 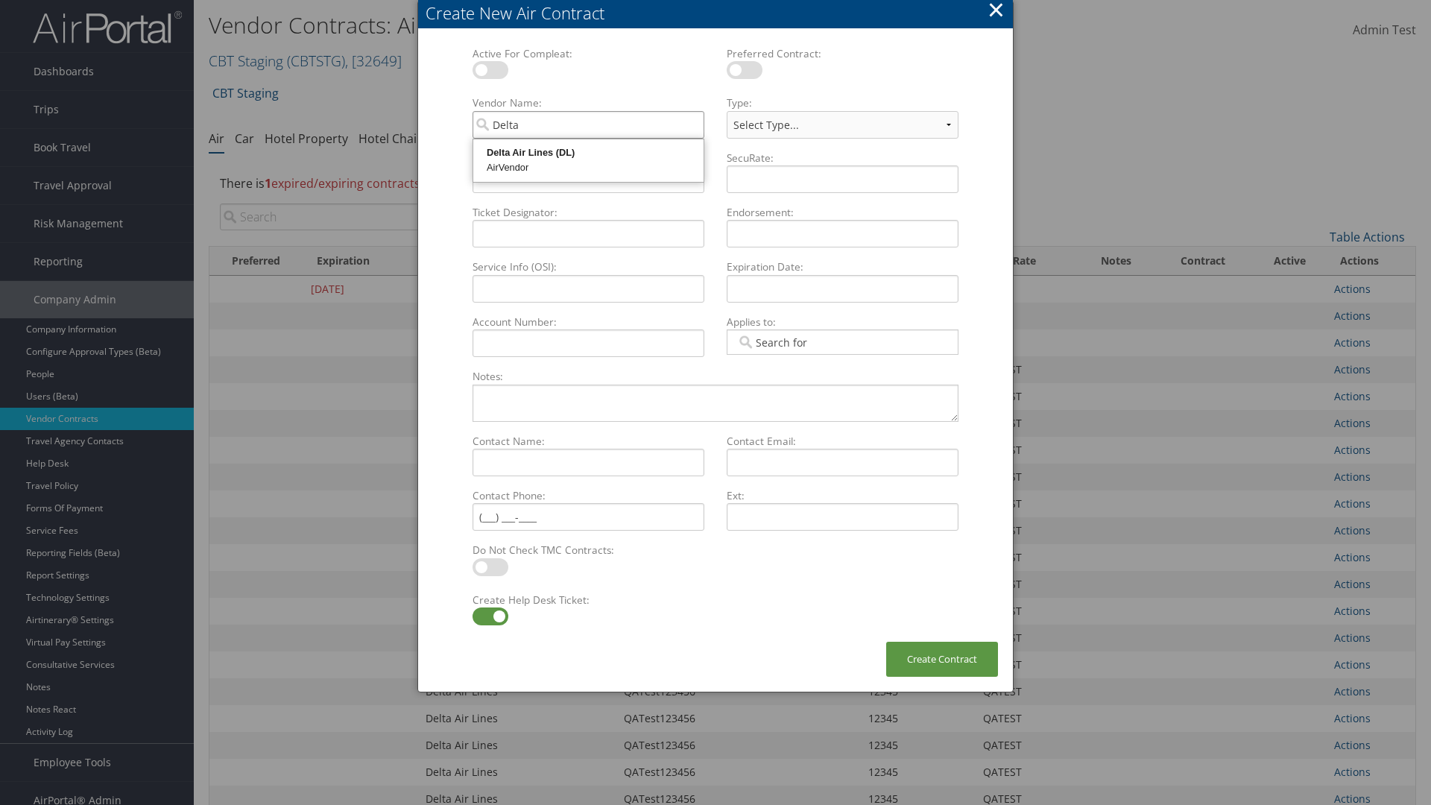 What do you see at coordinates (588, 153) in the screenshot?
I see `div: Delta Air Lines (DL)` at bounding box center [588, 153].